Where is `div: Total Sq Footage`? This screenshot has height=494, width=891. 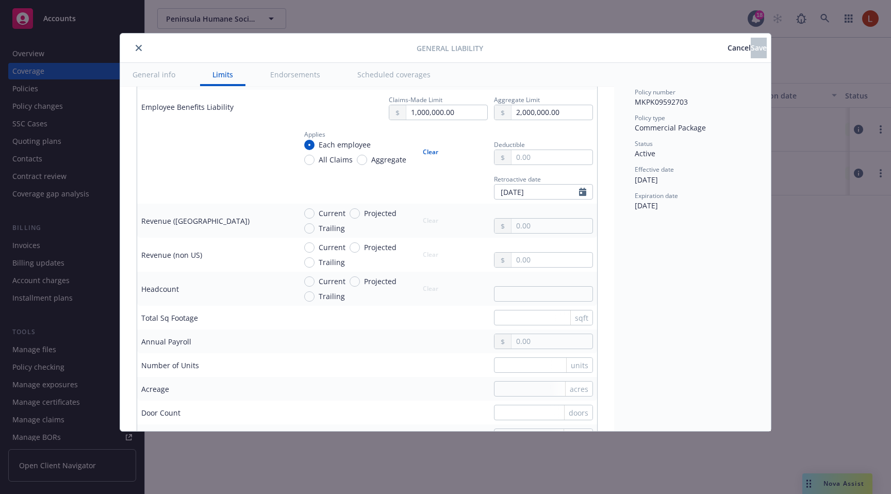
div: Total Sq Footage is located at coordinates (170, 318).